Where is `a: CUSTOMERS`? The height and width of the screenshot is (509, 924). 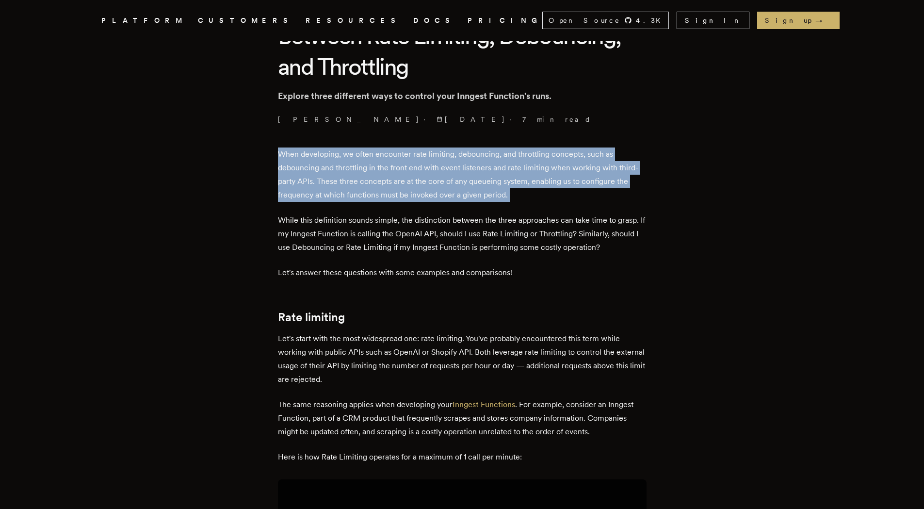 a: CUSTOMERS is located at coordinates (246, 20).